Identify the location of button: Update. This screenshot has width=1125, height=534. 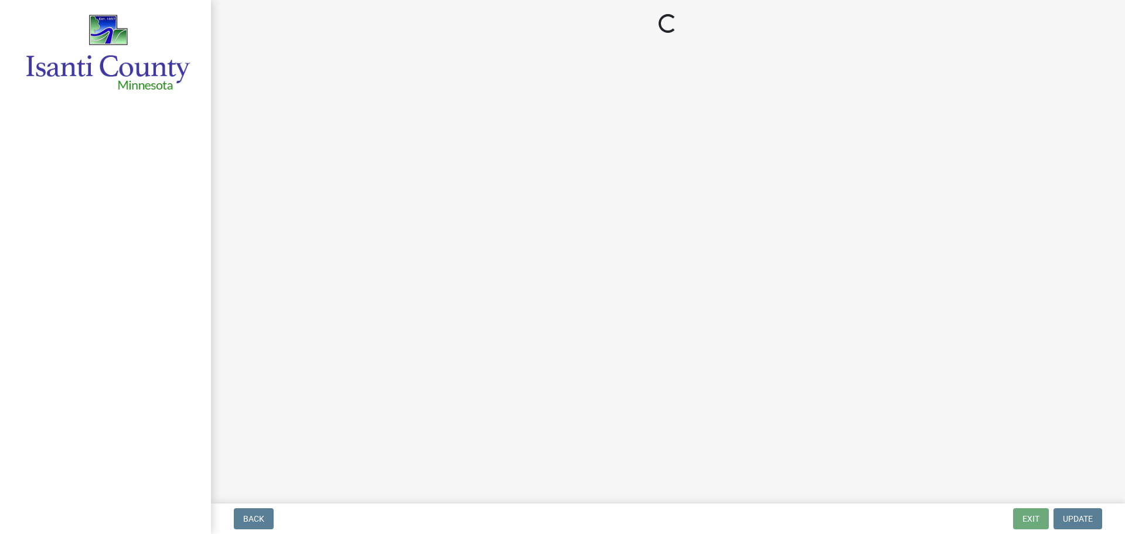
(1077, 519).